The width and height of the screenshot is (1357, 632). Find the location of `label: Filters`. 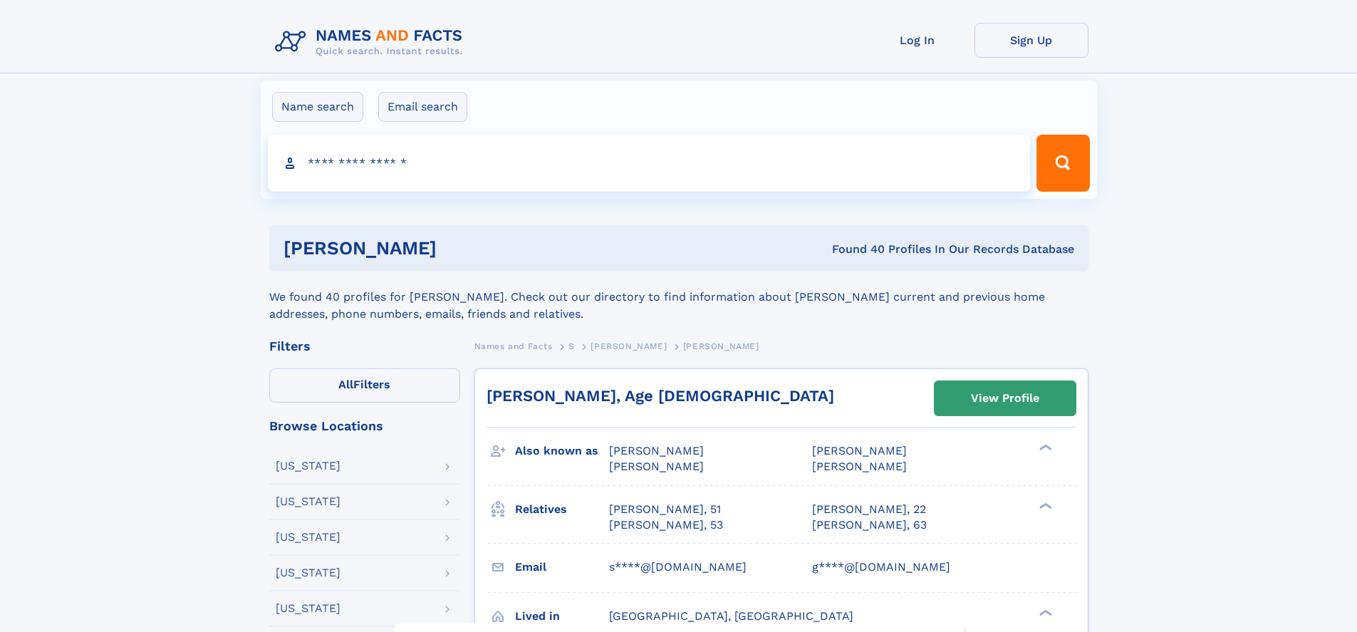

label: Filters is located at coordinates (365, 385).